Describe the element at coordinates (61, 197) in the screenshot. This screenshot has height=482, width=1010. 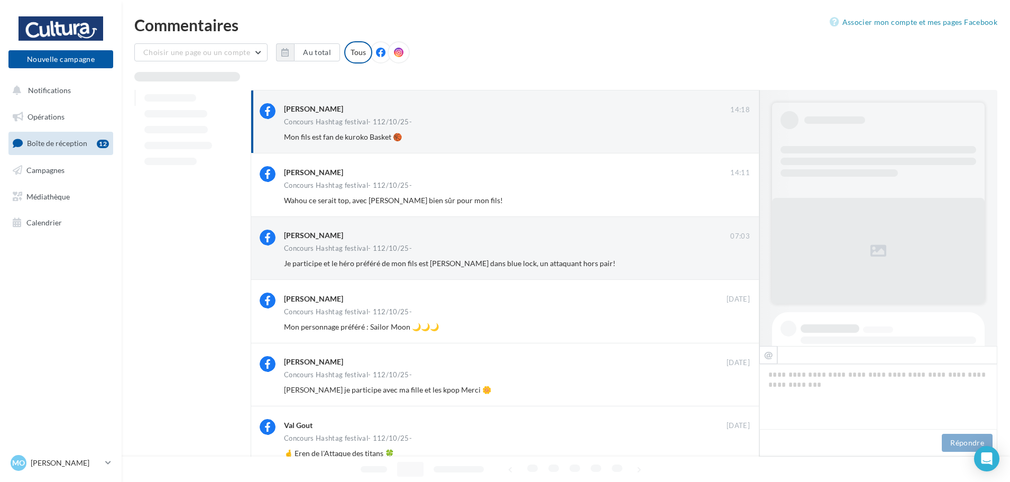
I see `a: Médiathèque` at that location.